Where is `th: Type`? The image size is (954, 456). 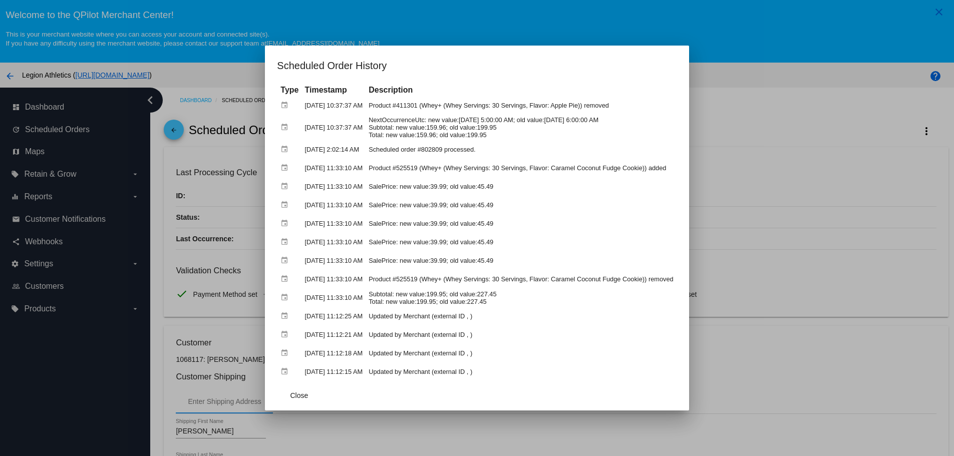 th: Type is located at coordinates (290, 90).